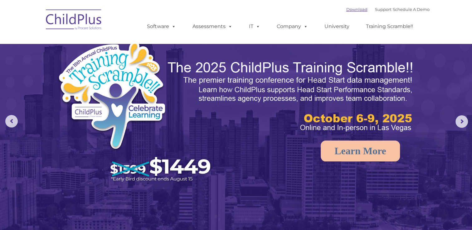 Image resolution: width=472 pixels, height=230 pixels. What do you see at coordinates (96, 43) in the screenshot?
I see `span: Last name` at bounding box center [96, 43].